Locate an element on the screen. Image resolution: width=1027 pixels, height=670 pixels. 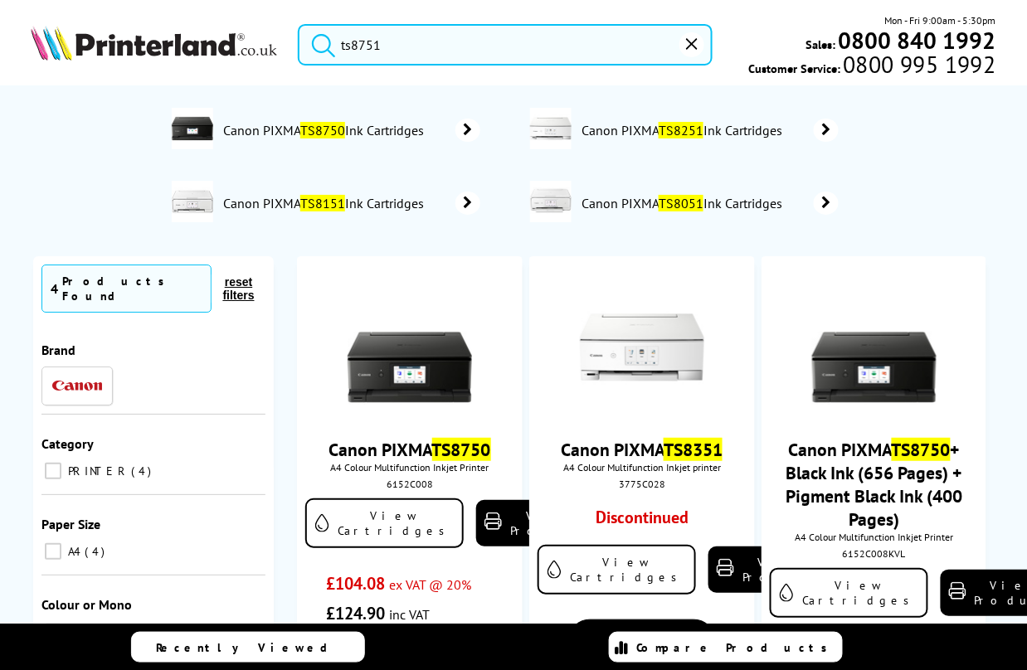
mark: TS8251 is located at coordinates (681, 130).